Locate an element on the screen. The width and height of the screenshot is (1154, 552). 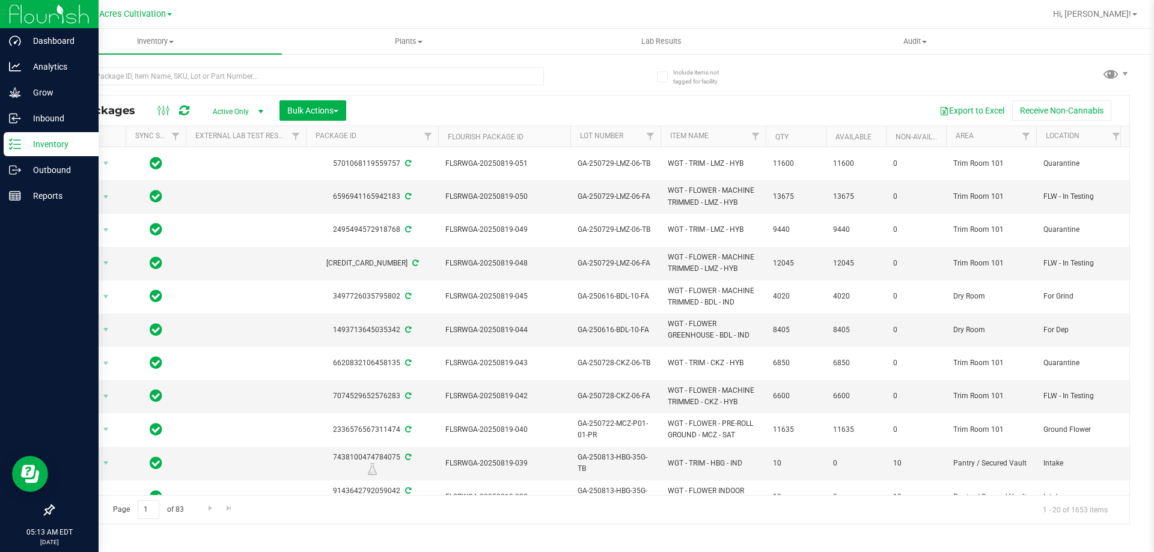
span: WGT - FLOWER - MACHINE TRIMMED - BDL - IND is located at coordinates (713, 297).